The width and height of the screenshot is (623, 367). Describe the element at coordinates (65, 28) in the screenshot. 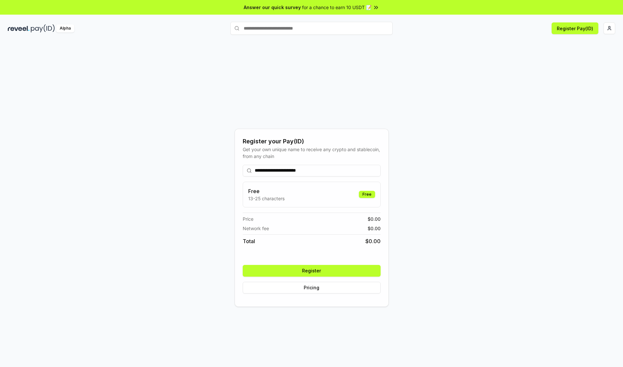

I see `div: Alpha` at that location.